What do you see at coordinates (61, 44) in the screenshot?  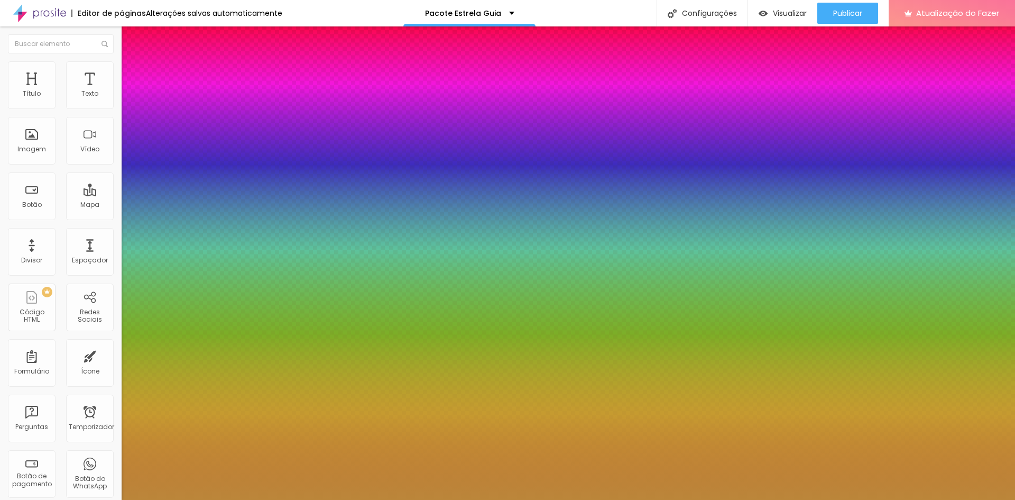 I see `input: Buscar elemento` at bounding box center [61, 44].